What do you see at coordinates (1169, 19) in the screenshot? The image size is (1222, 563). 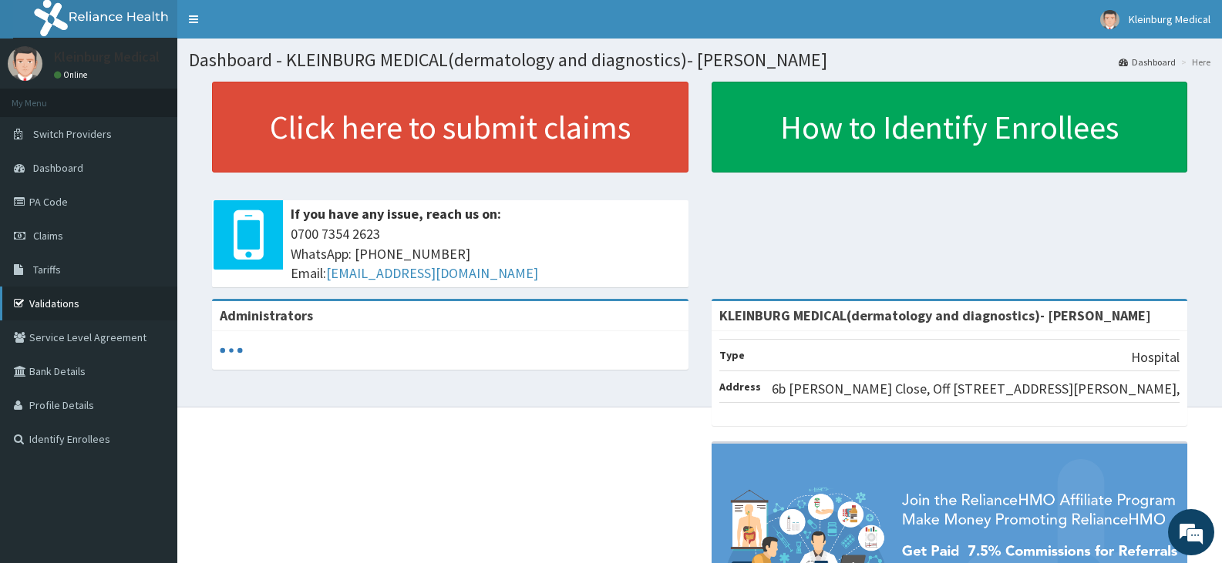 I see `span: Kleinburg Medical` at bounding box center [1169, 19].